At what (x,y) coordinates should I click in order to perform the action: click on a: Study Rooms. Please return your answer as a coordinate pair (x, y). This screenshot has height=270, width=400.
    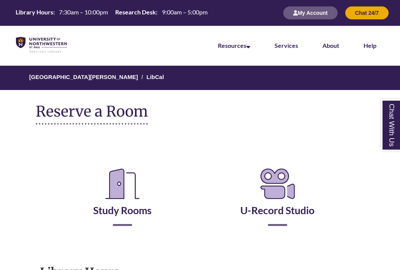
    Looking at the image, I should click on (122, 201).